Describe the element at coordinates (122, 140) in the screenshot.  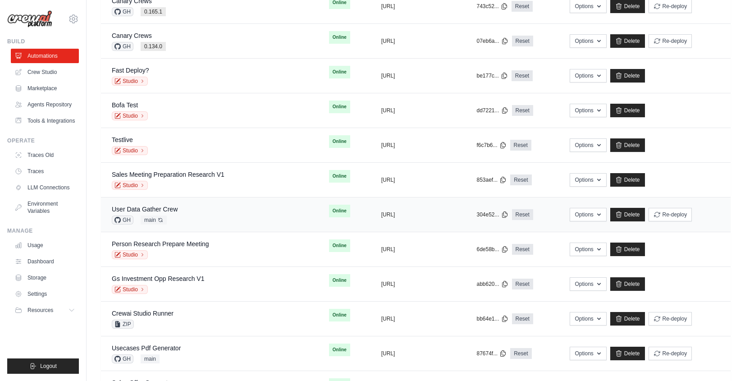
I see `a: Testlive` at that location.